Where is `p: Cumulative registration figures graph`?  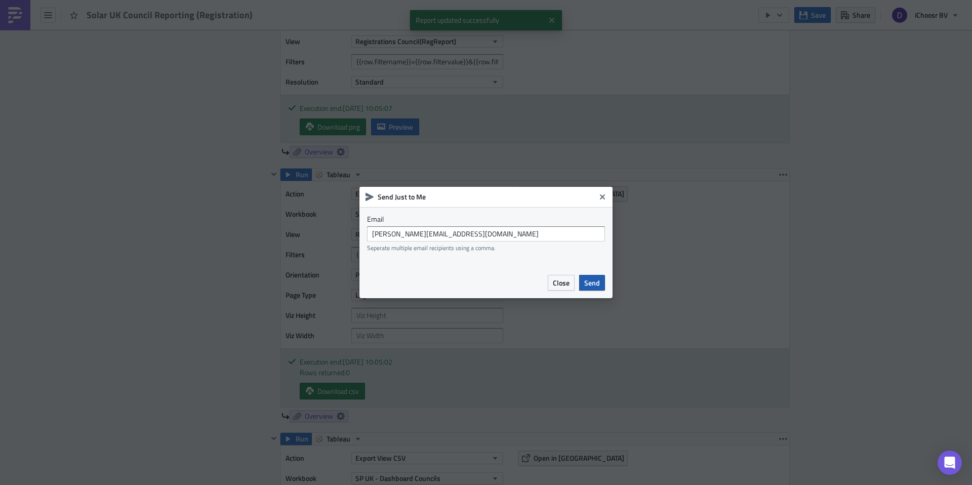 p: Cumulative registration figures graph is located at coordinates (254, 14).